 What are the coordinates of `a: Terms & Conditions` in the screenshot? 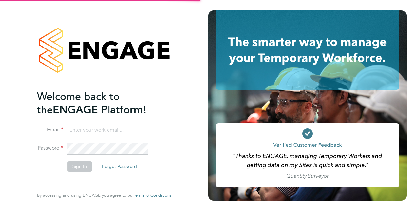 It's located at (152, 195).